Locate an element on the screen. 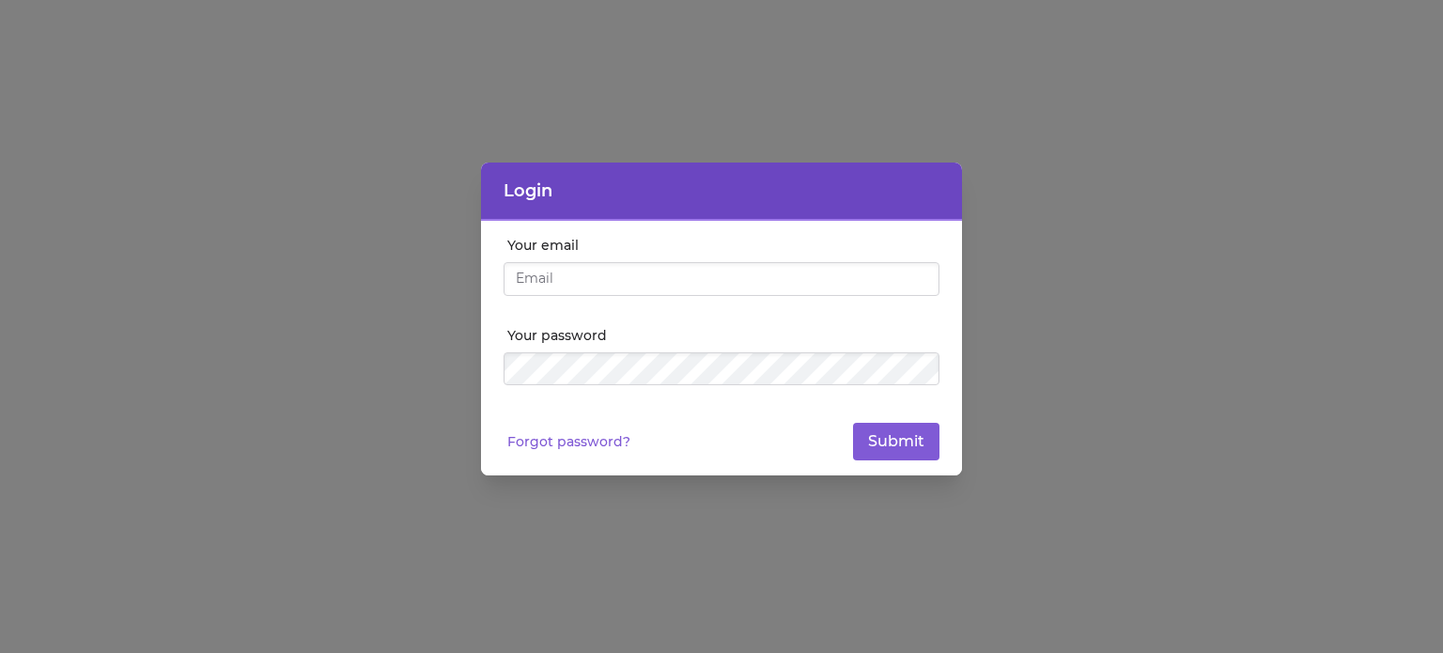 This screenshot has height=653, width=1443. button: Submit is located at coordinates (896, 441).